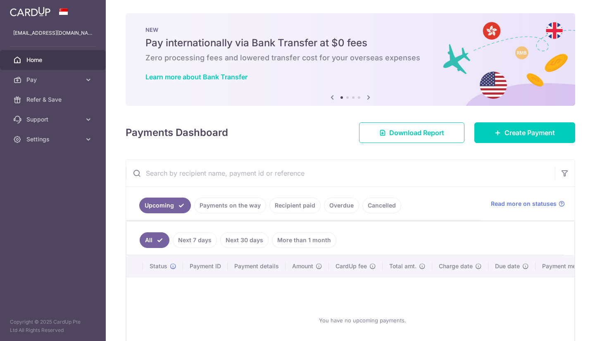 The image size is (595, 341). What do you see at coordinates (154, 240) in the screenshot?
I see `a: All` at bounding box center [154, 240].